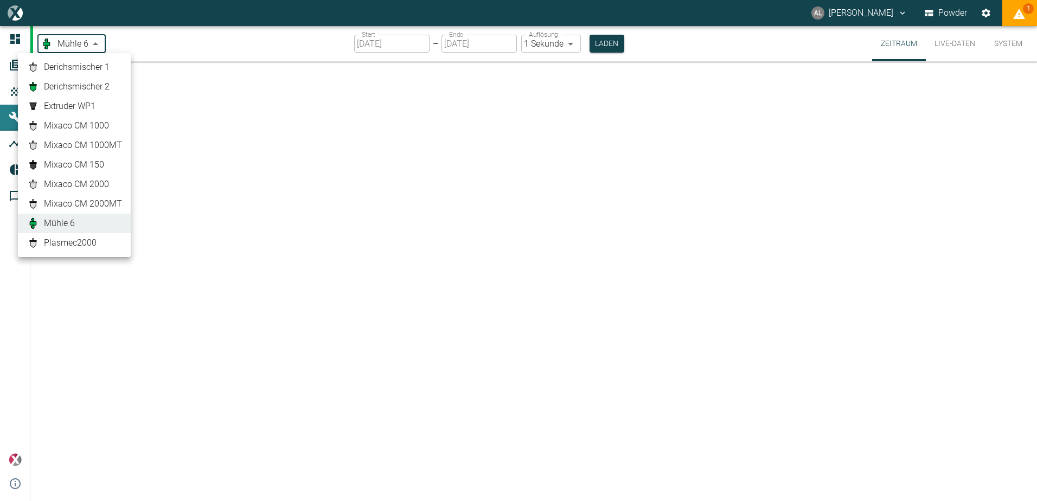  I want to click on a: Mixaco CM 2000MT, so click(74, 204).